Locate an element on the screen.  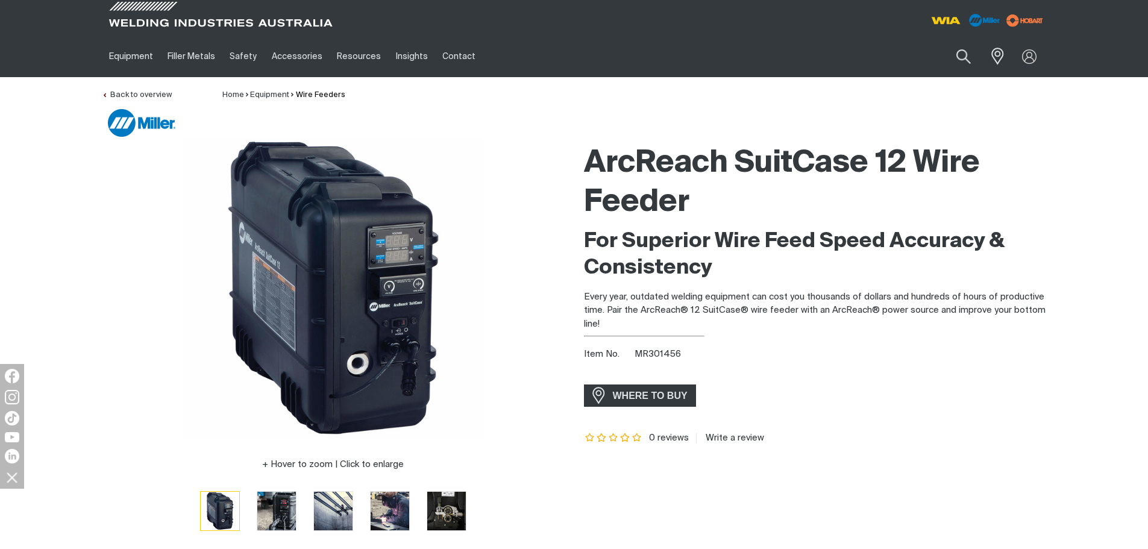
a: Write a review is located at coordinates (730, 438).